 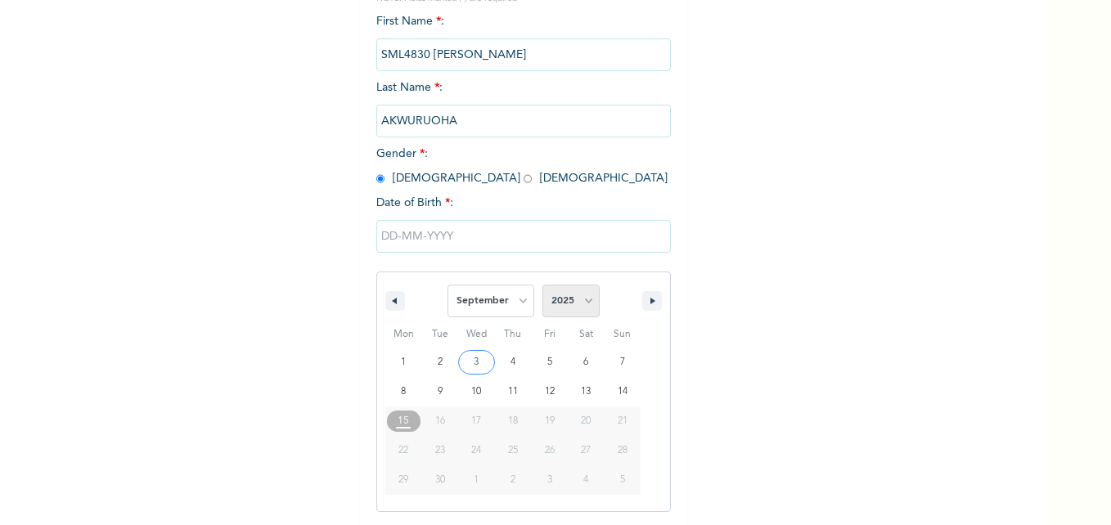 I want to click on button: 12, so click(x=549, y=392).